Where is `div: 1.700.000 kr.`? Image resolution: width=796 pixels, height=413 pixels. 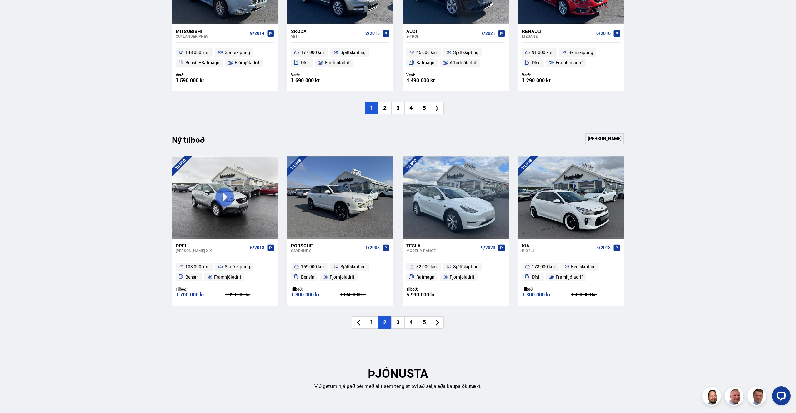
div: 1.700.000 kr. is located at coordinates (200, 295).